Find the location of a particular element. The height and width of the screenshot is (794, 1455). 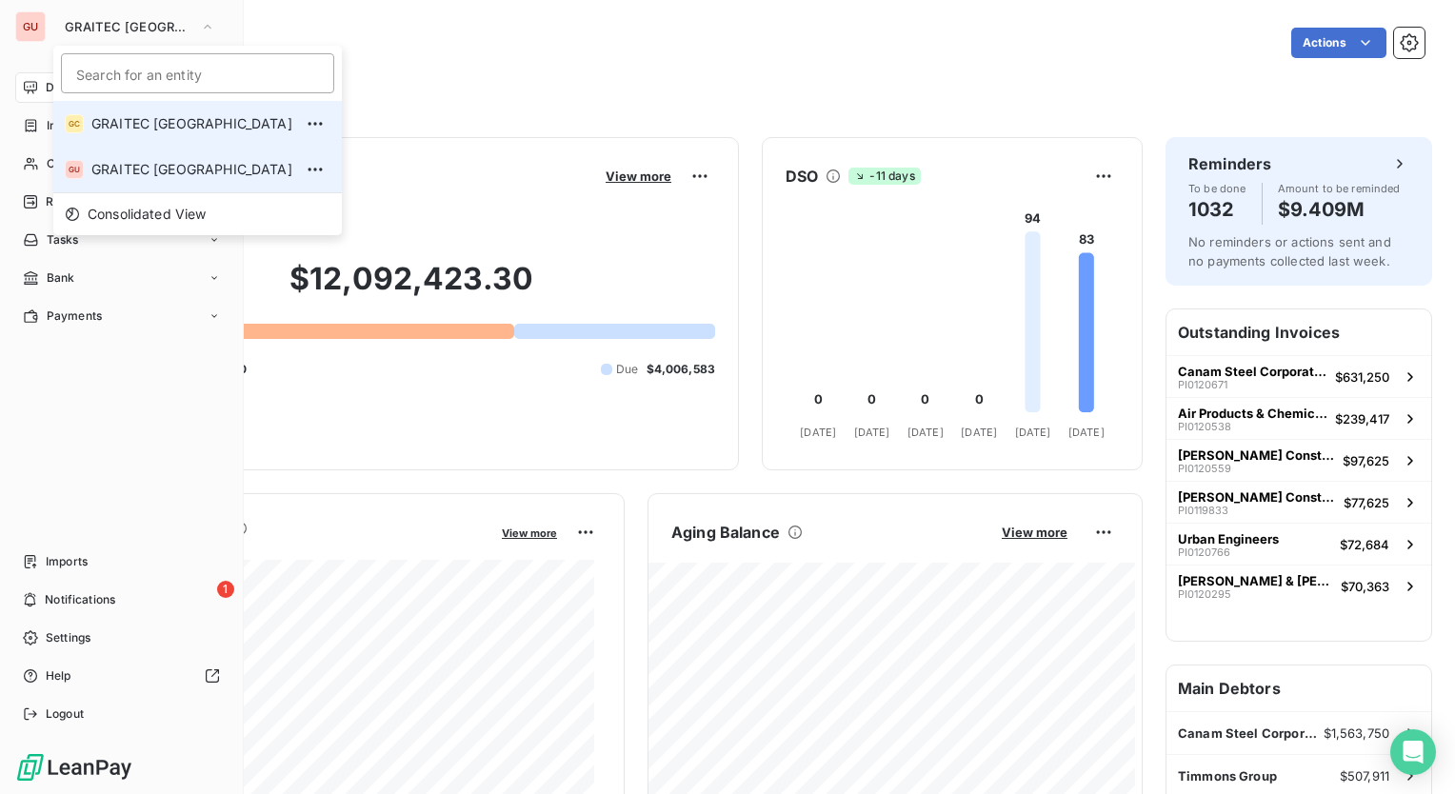

span: $1,563,750 is located at coordinates (1357, 733).